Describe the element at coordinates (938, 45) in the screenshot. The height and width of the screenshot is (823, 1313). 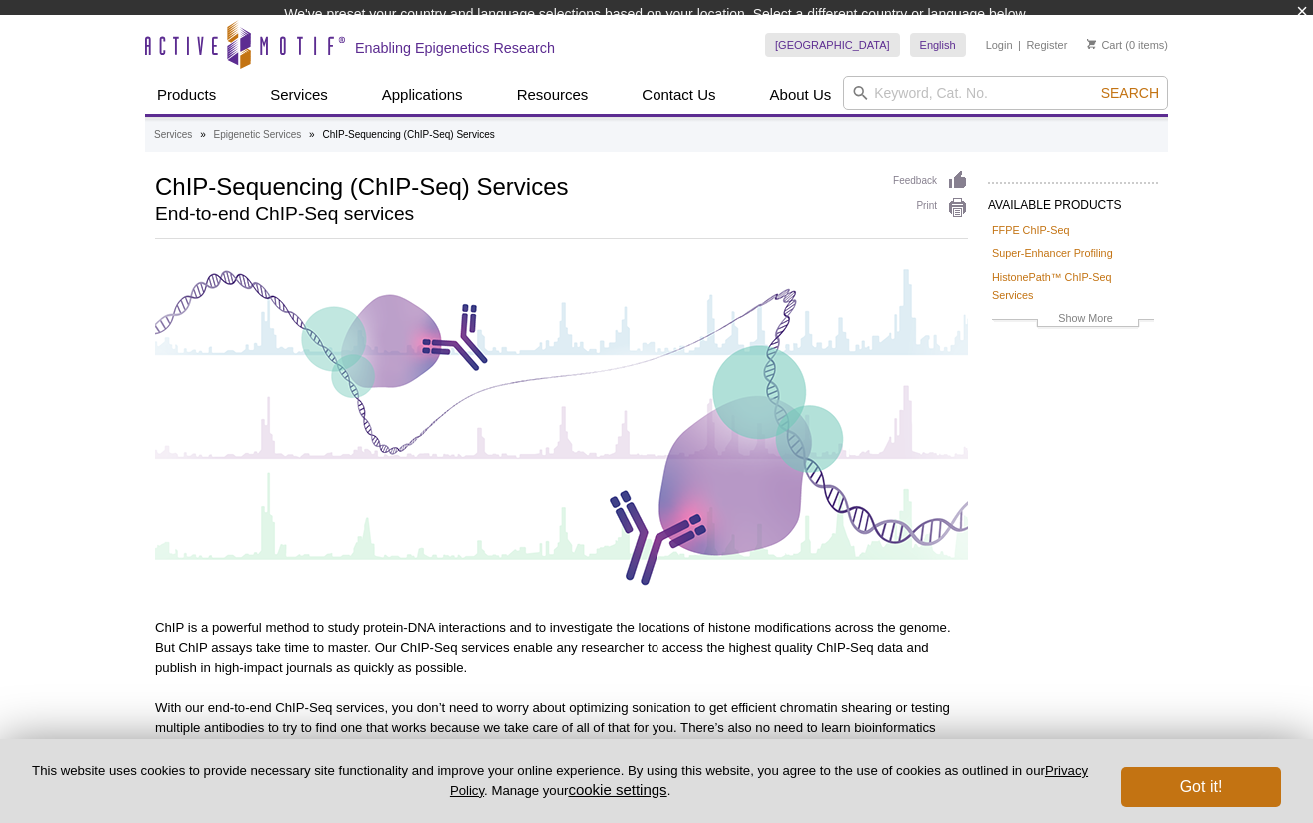
I see `a: English` at that location.